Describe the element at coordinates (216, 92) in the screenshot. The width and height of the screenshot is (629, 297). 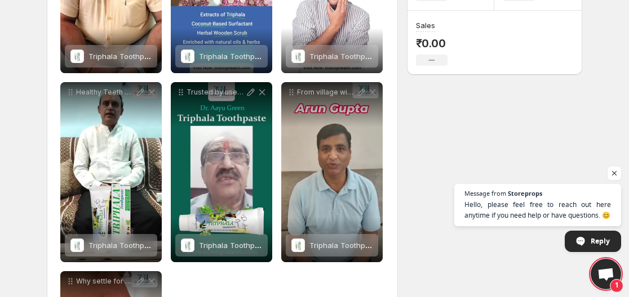
I see `p: Trusted by users Backed by real results When it comes to oral health word of mouth means everythi...` at that location.